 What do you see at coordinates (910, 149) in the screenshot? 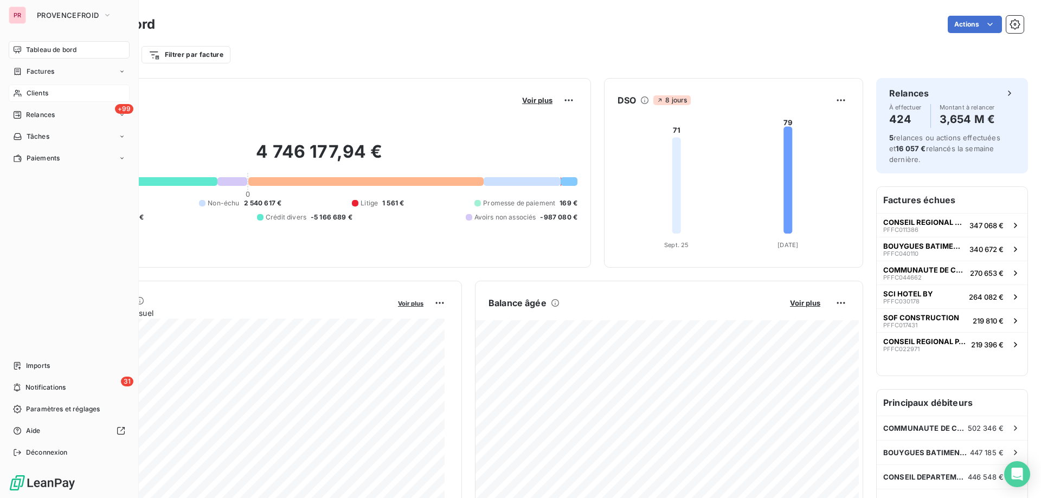
I see `span: 16 057 €` at bounding box center [910, 149].